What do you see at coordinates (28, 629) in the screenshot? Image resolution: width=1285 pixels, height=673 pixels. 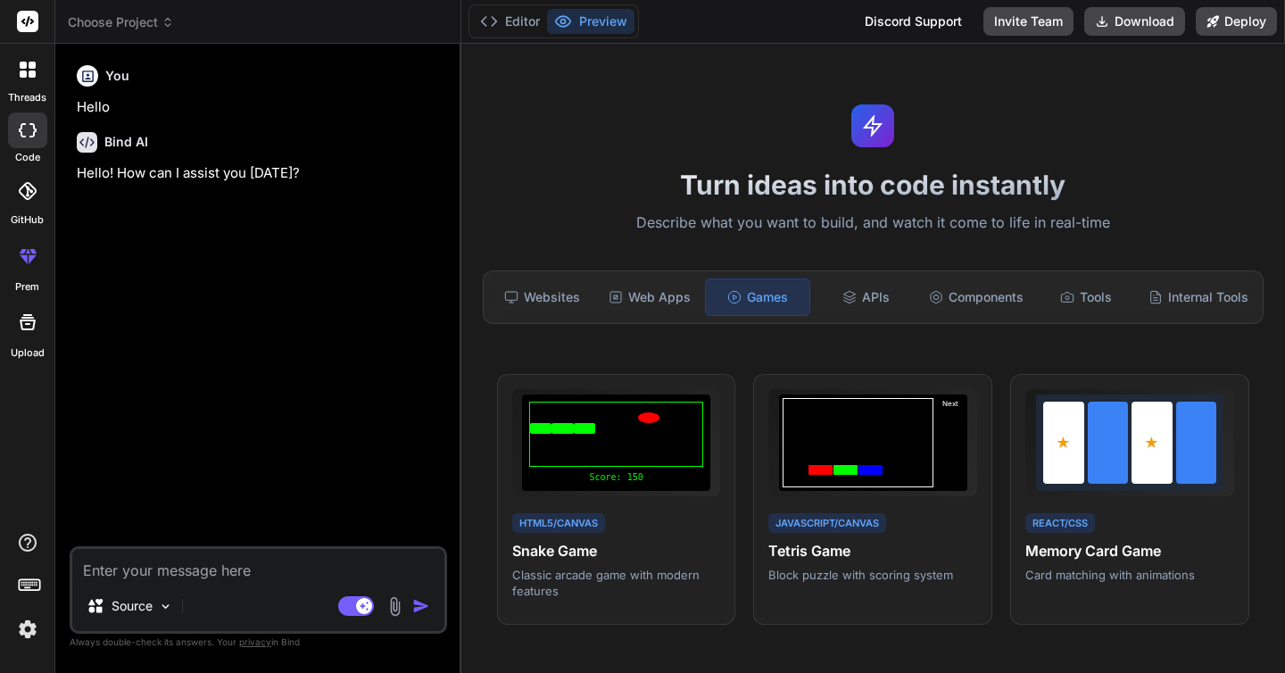 I see `img: settings` at bounding box center [28, 629].